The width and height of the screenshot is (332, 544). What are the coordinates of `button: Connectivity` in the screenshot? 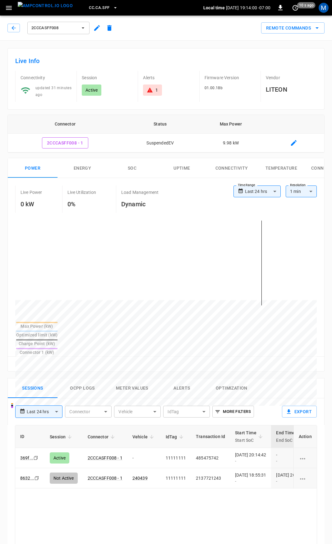 It's located at (231, 168).